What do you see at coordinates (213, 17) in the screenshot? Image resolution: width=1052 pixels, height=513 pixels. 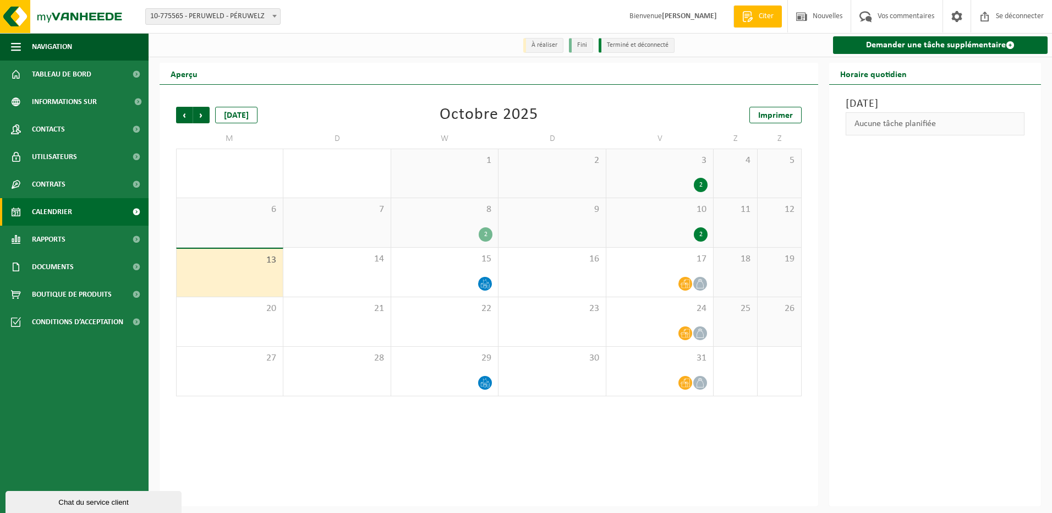 I see `span: 10-775565 - PERUWELD - PÉRUWELZ` at bounding box center [213, 17].